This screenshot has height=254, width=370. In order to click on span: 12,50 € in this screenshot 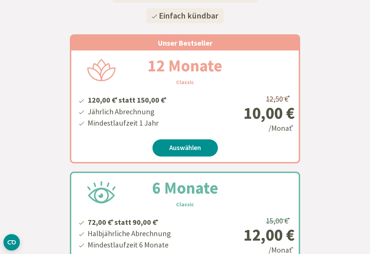, I will do `click(279, 99)`.